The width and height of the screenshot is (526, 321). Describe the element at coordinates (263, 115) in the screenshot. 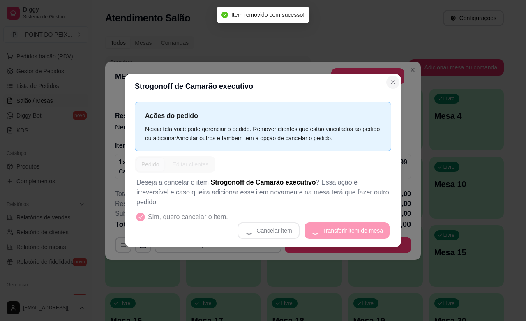

I see `p: Ações do pedido` at that location.